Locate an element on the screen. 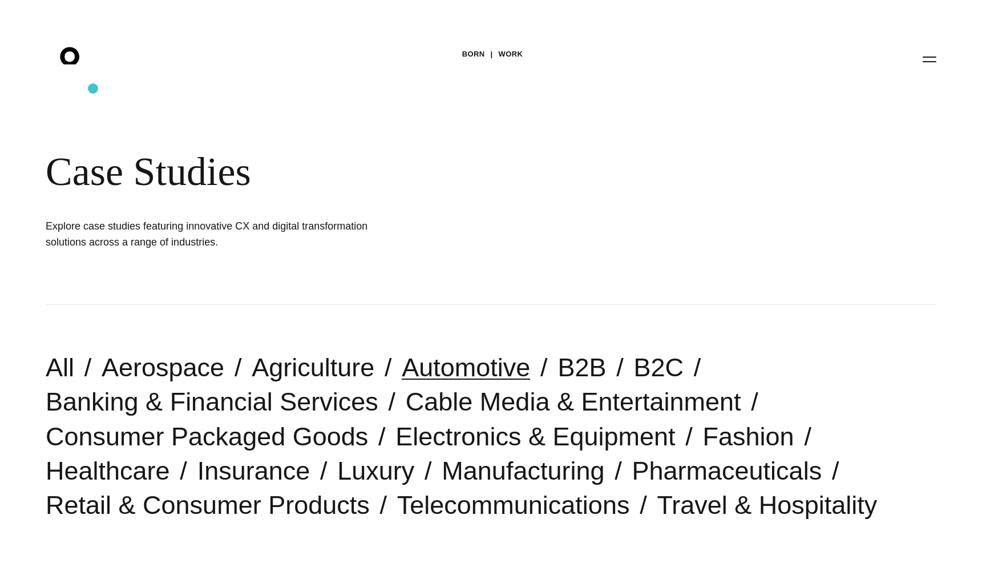 The image size is (982, 563). a: Manufacturing is located at coordinates (523, 470).